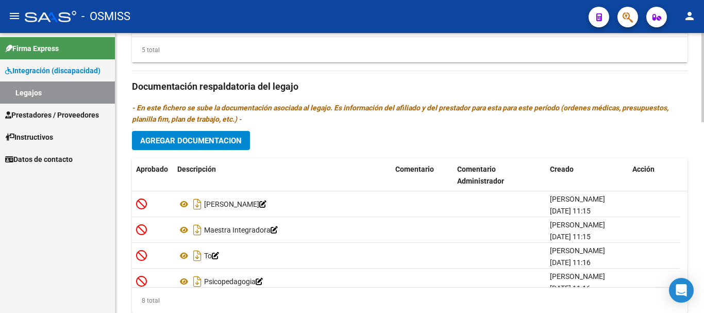 This screenshot has height=313, width=704. Describe the element at coordinates (681, 290) in the screenshot. I see `div: Open Intercom Messenger` at that location.